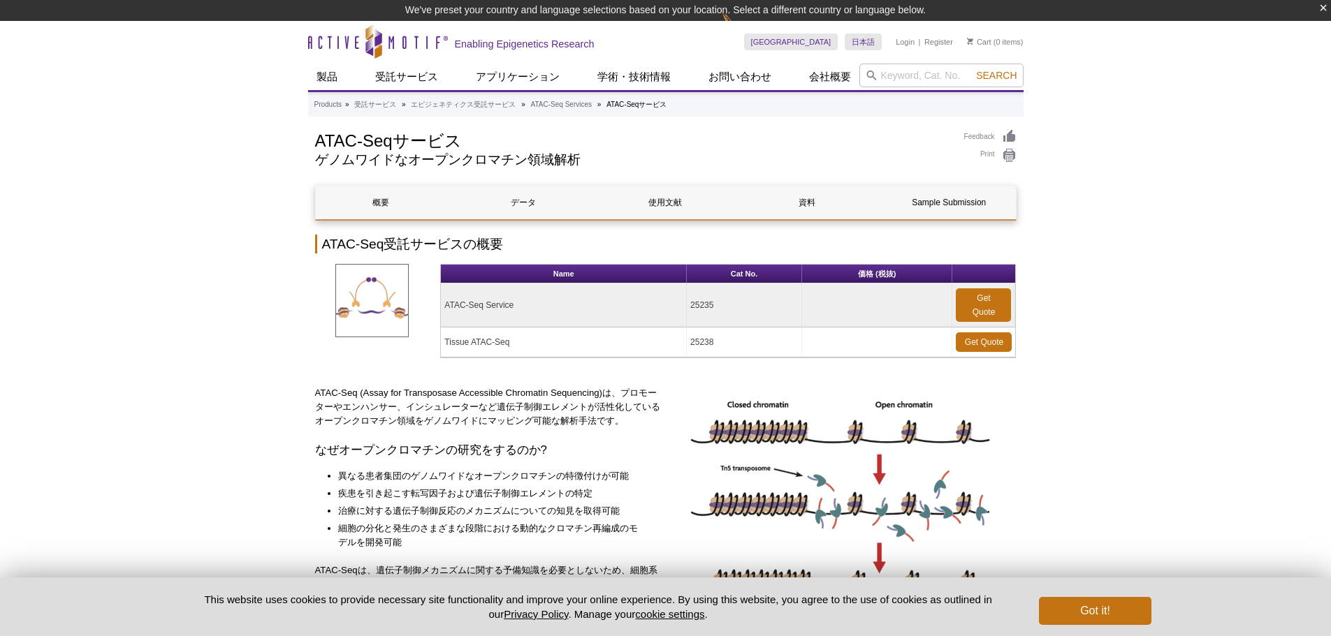 This screenshot has height=636, width=1331. Describe the element at coordinates (632, 140) in the screenshot. I see `h1: ATAC-Seqサービス` at that location.